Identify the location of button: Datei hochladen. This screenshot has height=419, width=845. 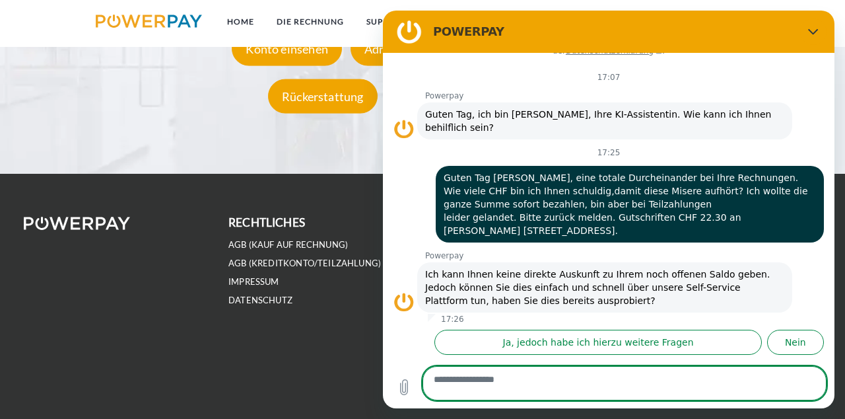
(21, 376).